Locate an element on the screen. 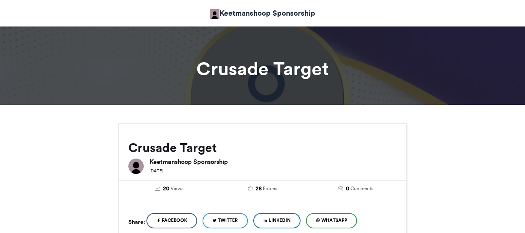 The image size is (525, 233). span: 0 is located at coordinates (348, 189).